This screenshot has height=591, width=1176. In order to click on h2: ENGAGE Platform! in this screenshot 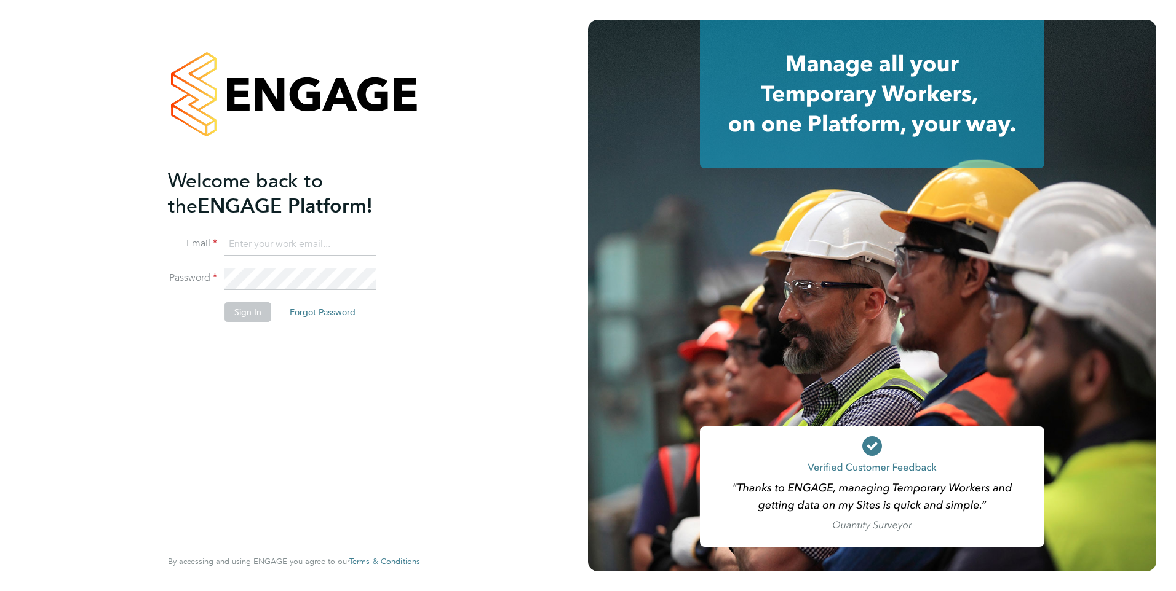, I will do `click(288, 194)`.